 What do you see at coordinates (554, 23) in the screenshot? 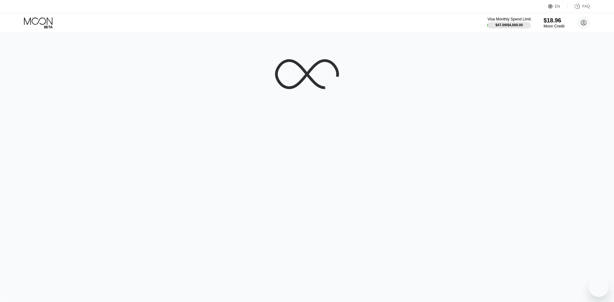
I see `div: $18.96Moon Credit` at bounding box center [554, 23].